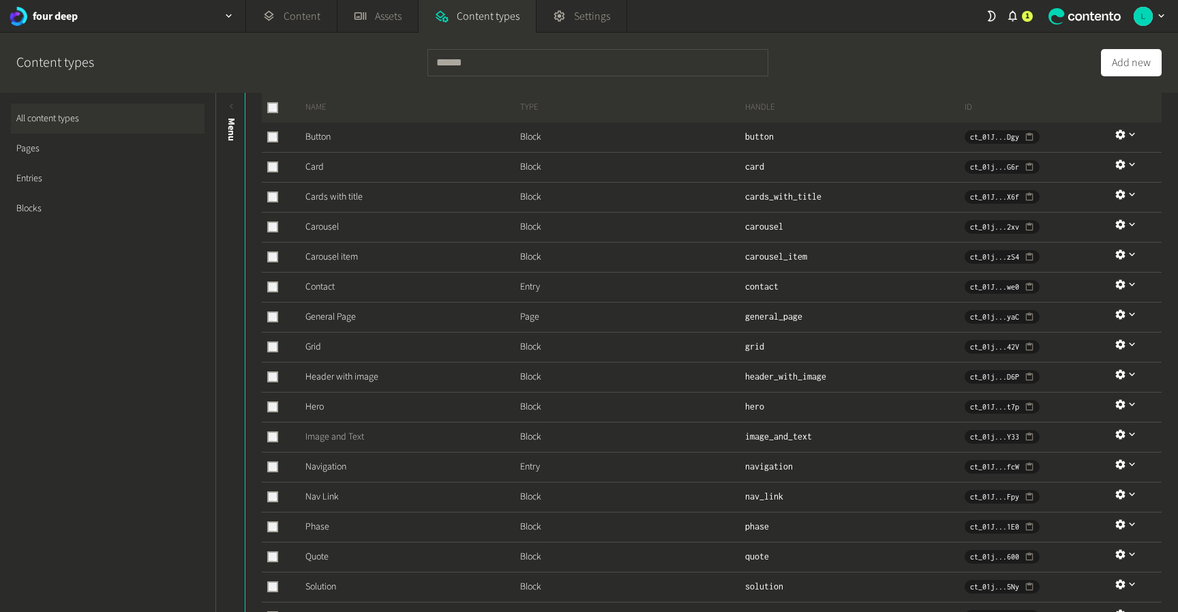 The image size is (1178, 612). What do you see at coordinates (317, 527) in the screenshot?
I see `a: Phase` at bounding box center [317, 527].